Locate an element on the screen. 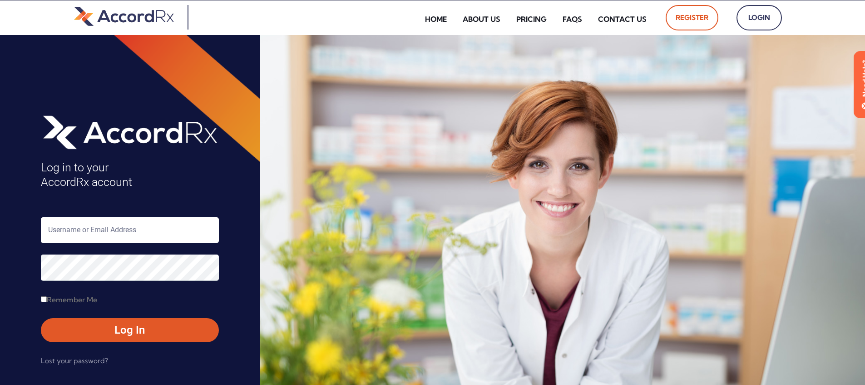  a: Pricing is located at coordinates (531, 19).